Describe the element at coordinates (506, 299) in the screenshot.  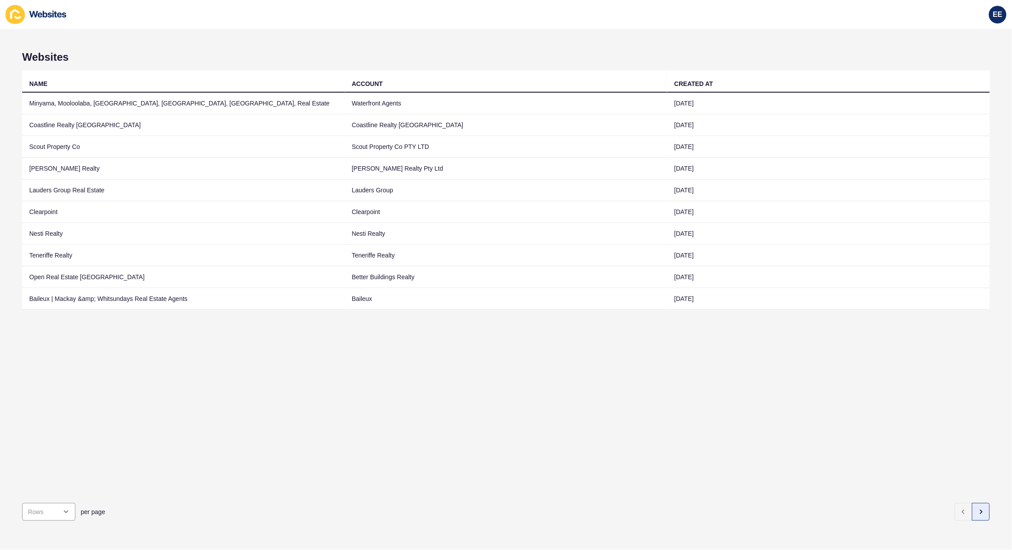
I see `td: Baileux` at that location.